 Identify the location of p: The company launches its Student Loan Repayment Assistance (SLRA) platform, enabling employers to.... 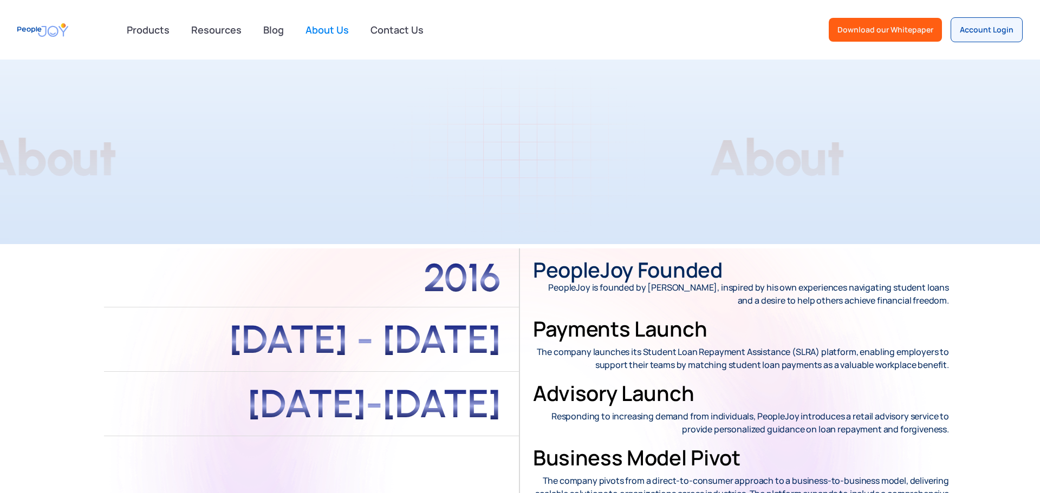
(741, 359).